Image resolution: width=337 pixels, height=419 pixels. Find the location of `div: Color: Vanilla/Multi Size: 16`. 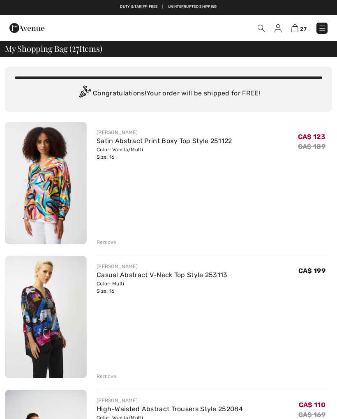

div: Color: Vanilla/Multi Size: 16 is located at coordinates (165, 153).